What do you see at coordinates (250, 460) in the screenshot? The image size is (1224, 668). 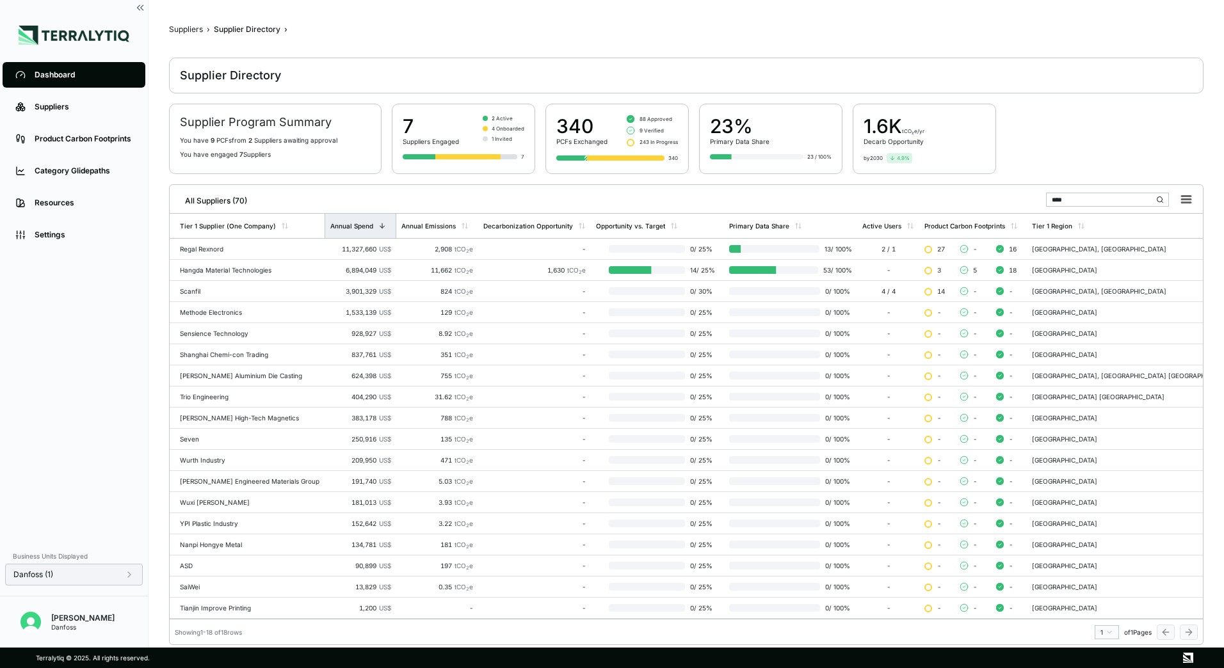 I see `div: Wurth Industry` at bounding box center [250, 460].